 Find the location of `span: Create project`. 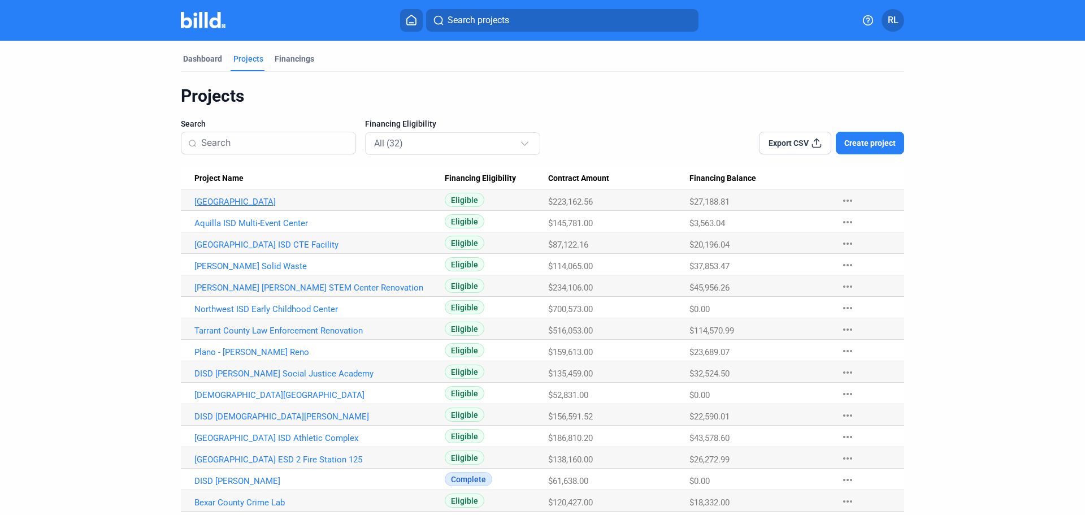

span: Create project is located at coordinates (869, 143).